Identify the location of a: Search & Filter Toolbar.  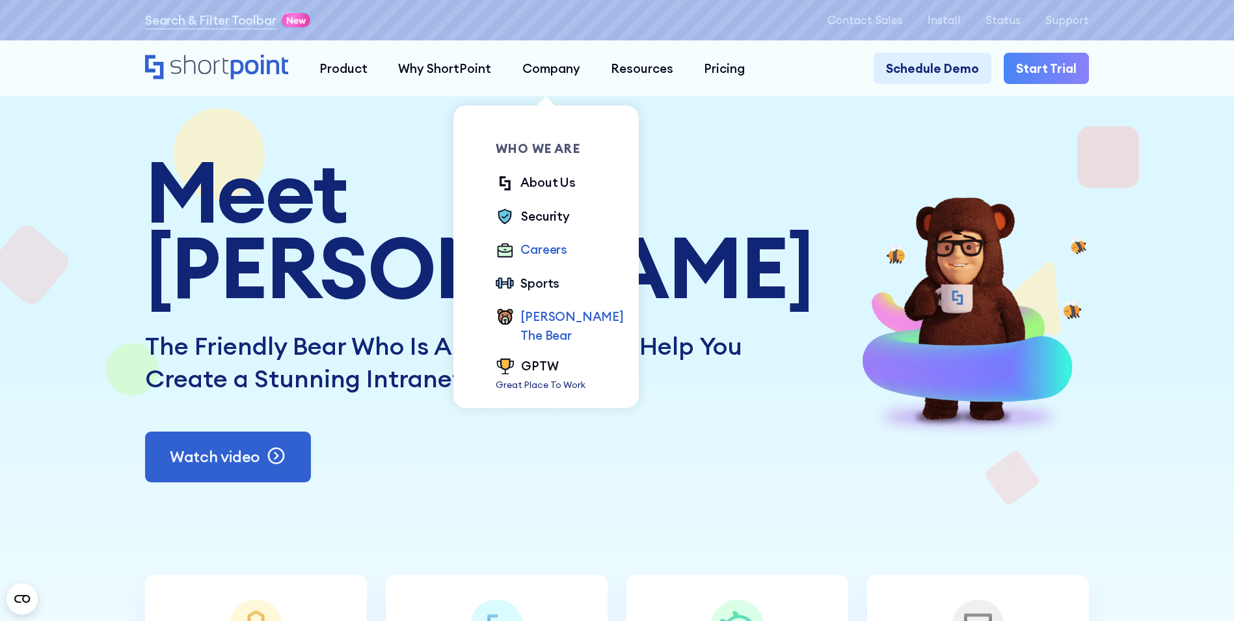
(211, 20).